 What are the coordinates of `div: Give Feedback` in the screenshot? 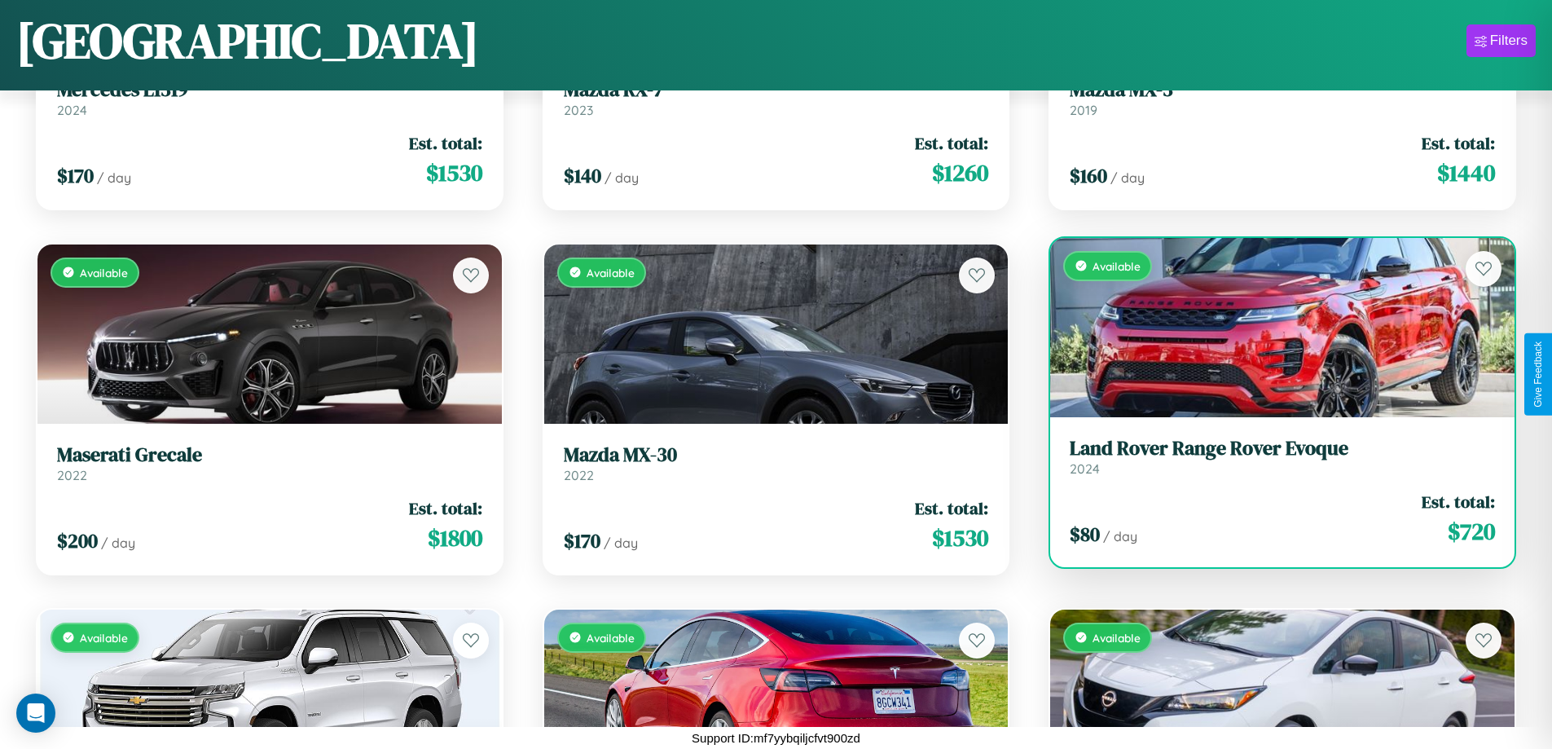 It's located at (1538, 374).